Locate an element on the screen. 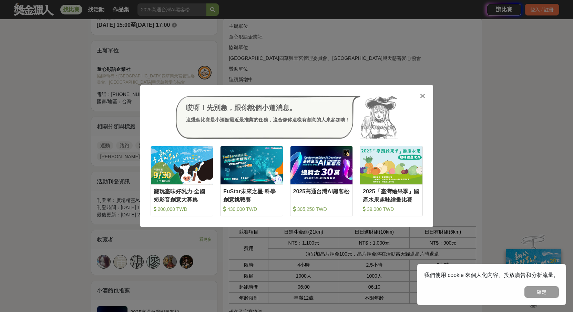 The image size is (573, 312). div: 305,250 TWD is located at coordinates (321, 209).